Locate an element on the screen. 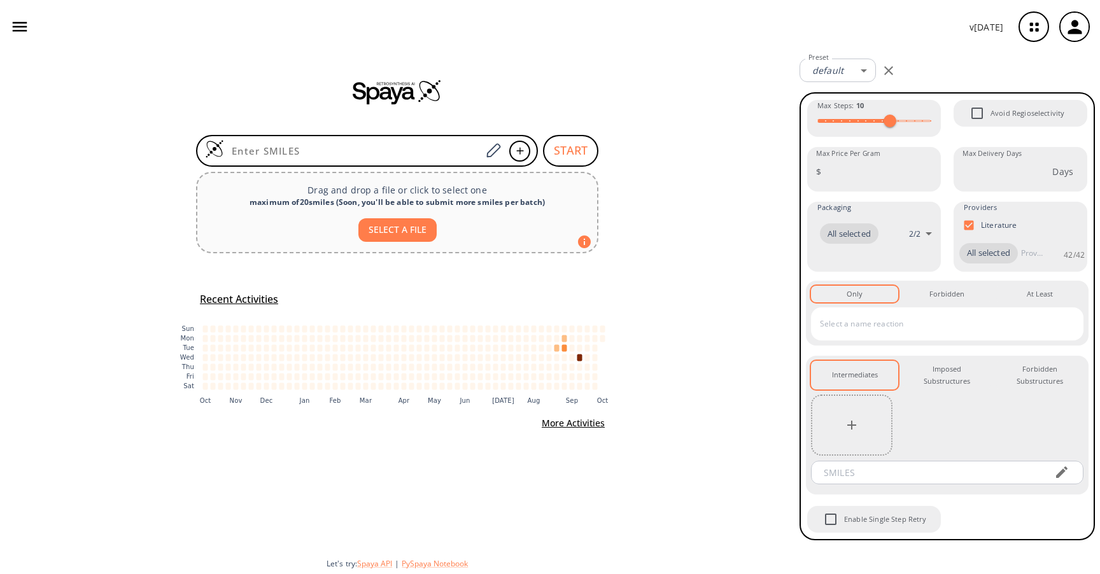 The height and width of the screenshot is (574, 1100). text: Wed is located at coordinates (187, 357).